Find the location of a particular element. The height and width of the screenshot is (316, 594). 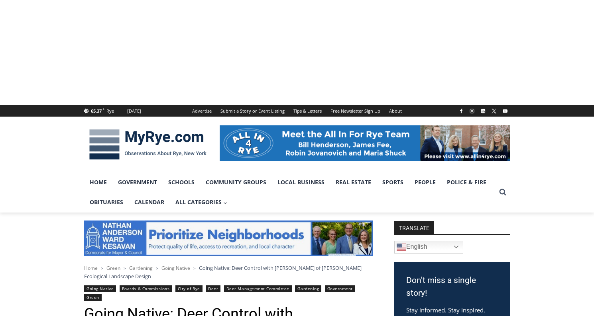

a: YouTube is located at coordinates (505, 111).